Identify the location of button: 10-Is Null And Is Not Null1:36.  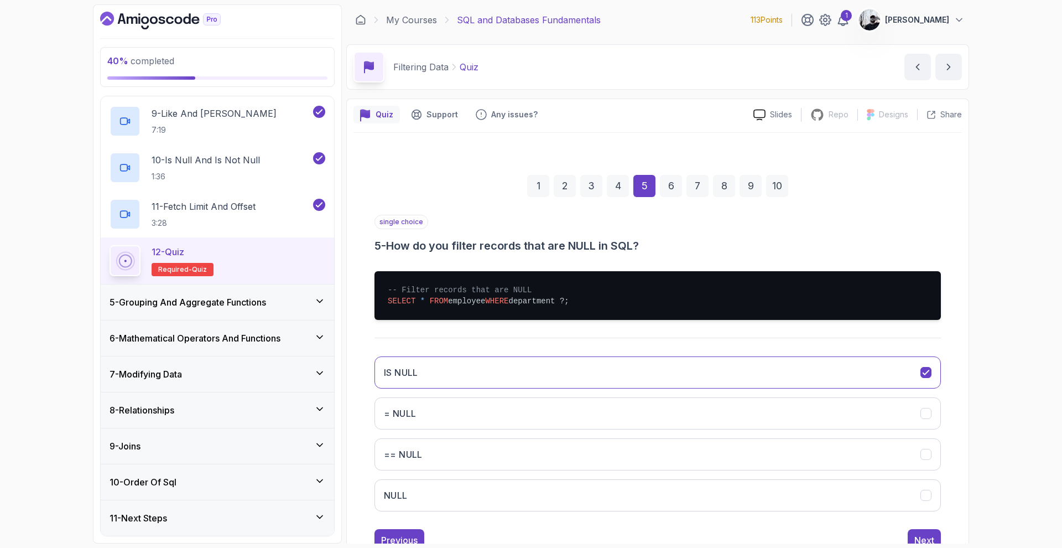
(217, 168).